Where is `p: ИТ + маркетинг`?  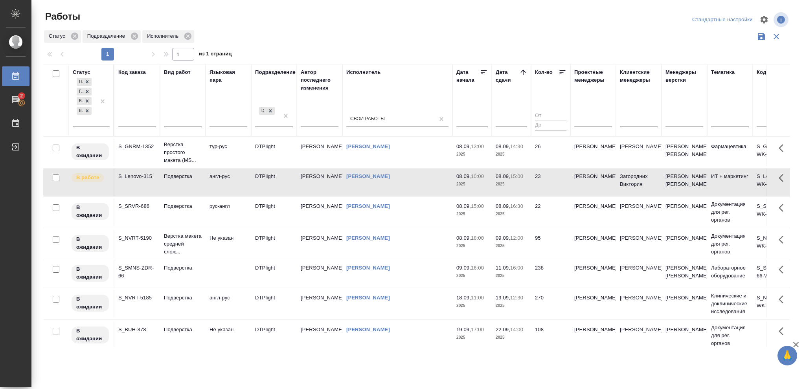 p: ИТ + маркетинг is located at coordinates (730, 176).